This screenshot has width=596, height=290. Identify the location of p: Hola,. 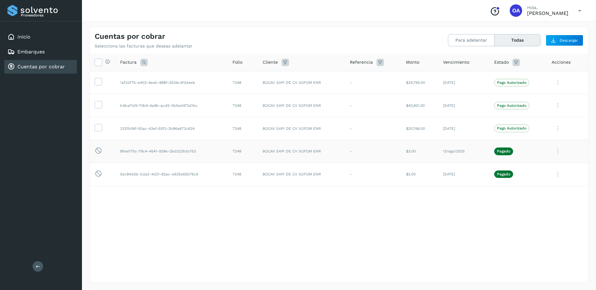
(547, 7).